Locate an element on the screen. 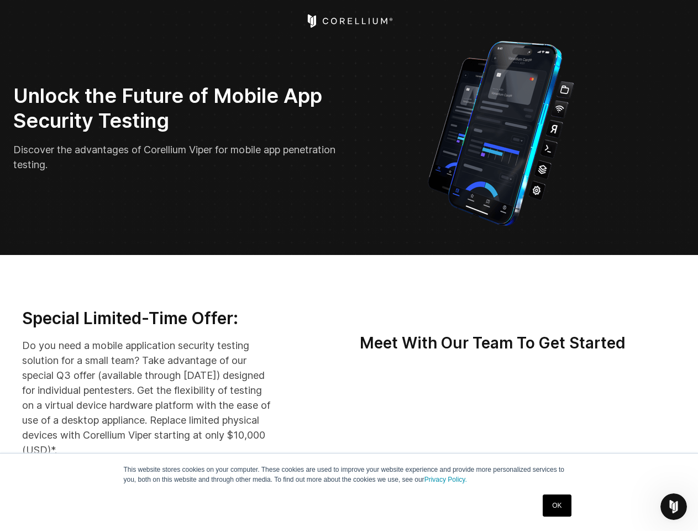 The image size is (698, 531). img: Corellium_VIPER_Hero_1_1x is located at coordinates (501, 132).